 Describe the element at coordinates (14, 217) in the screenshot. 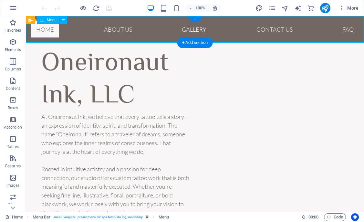

I see `a: Click to cancel selection. Double-click to open Pages` at that location.